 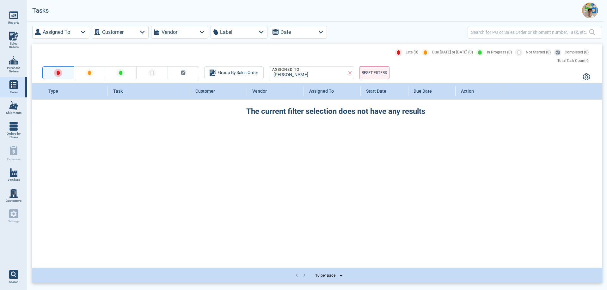 I want to click on span: Start Date, so click(x=376, y=91).